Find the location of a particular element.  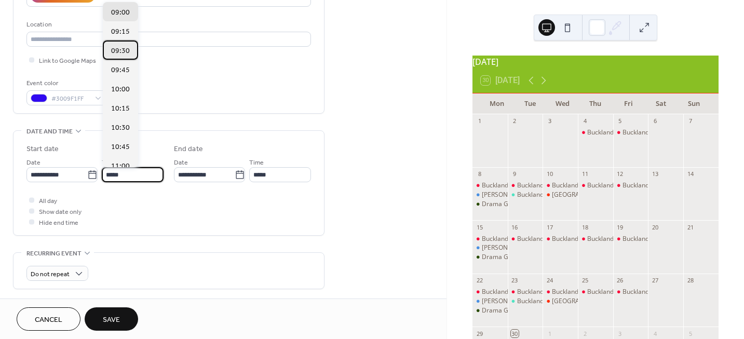

span: Save is located at coordinates (111, 320).